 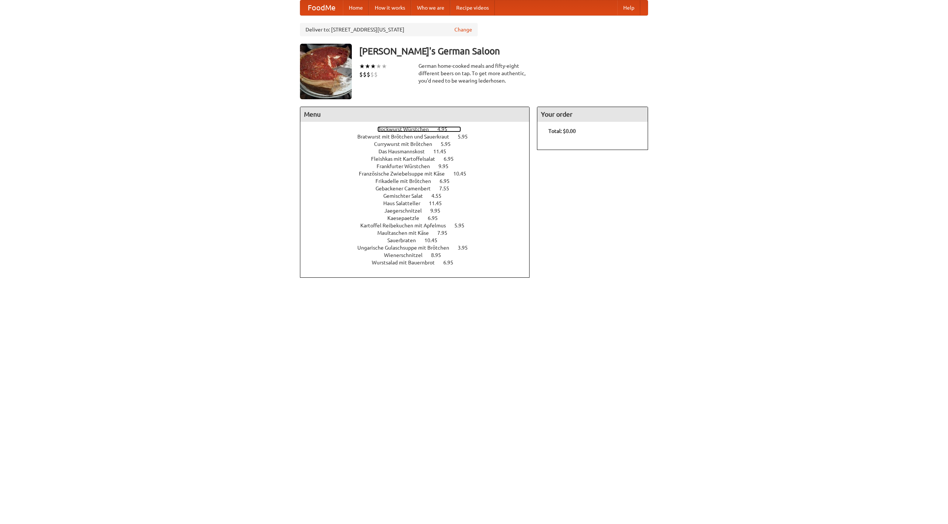 What do you see at coordinates (390, 8) in the screenshot?
I see `a: How it works` at bounding box center [390, 8].